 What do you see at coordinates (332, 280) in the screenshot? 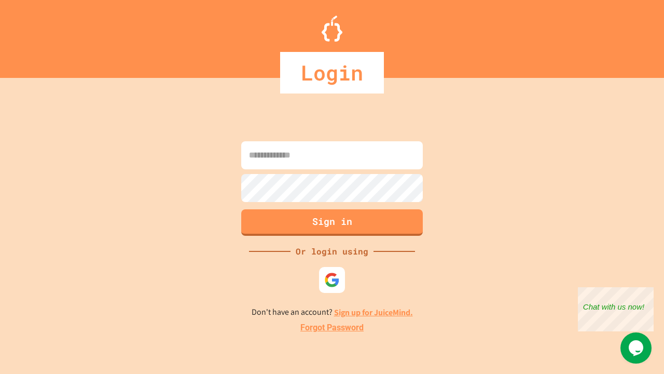
I see `img: google-icon.svg` at bounding box center [332, 280].